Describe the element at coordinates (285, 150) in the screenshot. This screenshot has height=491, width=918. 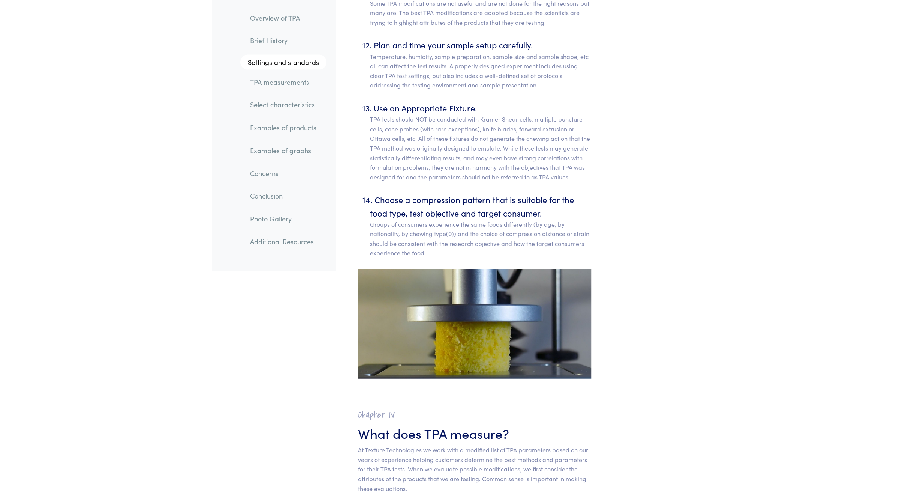
I see `a: Examples of graphs` at that location.